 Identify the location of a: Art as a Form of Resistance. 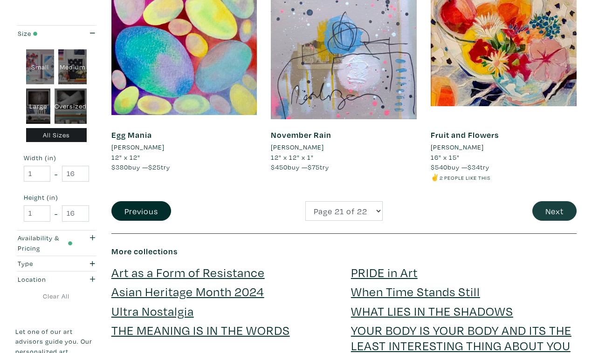
(188, 272).